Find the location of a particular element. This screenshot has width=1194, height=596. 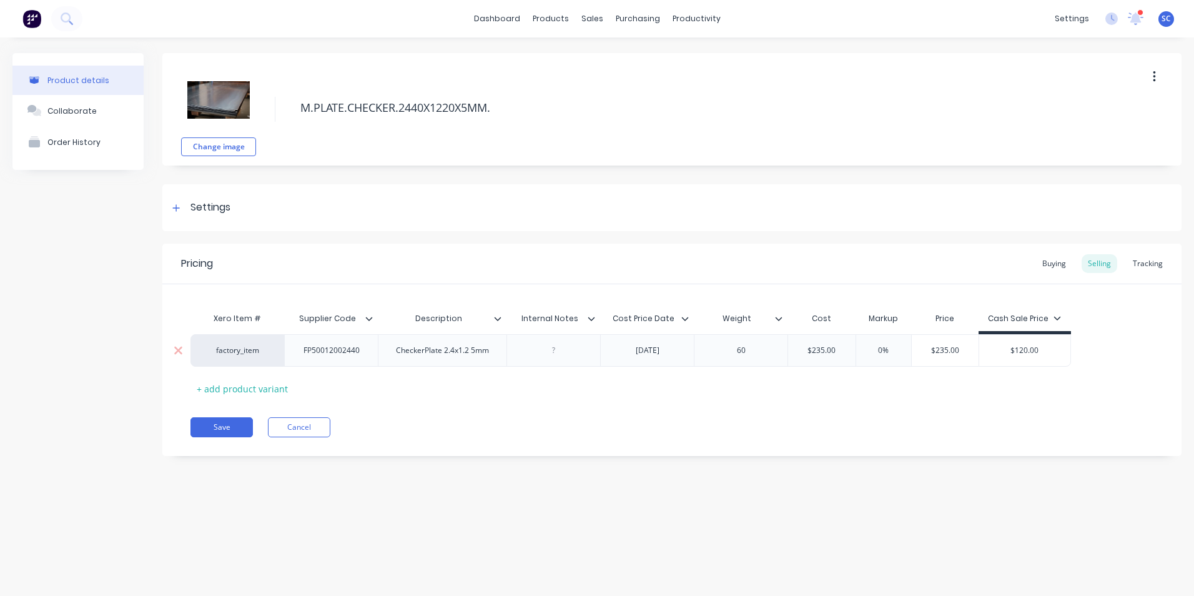

div: $120.00 is located at coordinates (1024, 350).